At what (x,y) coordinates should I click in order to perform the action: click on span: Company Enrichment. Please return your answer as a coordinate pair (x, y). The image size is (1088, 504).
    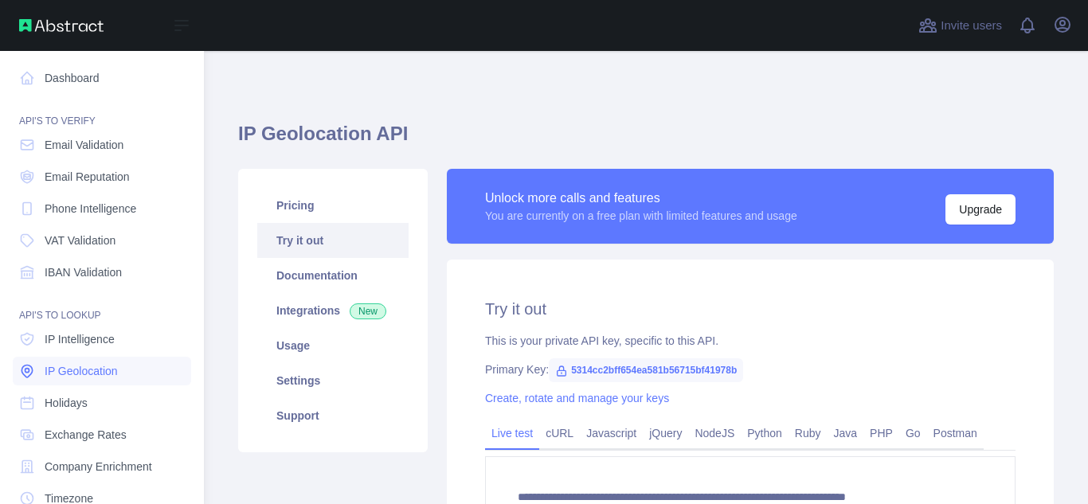
    Looking at the image, I should click on (98, 467).